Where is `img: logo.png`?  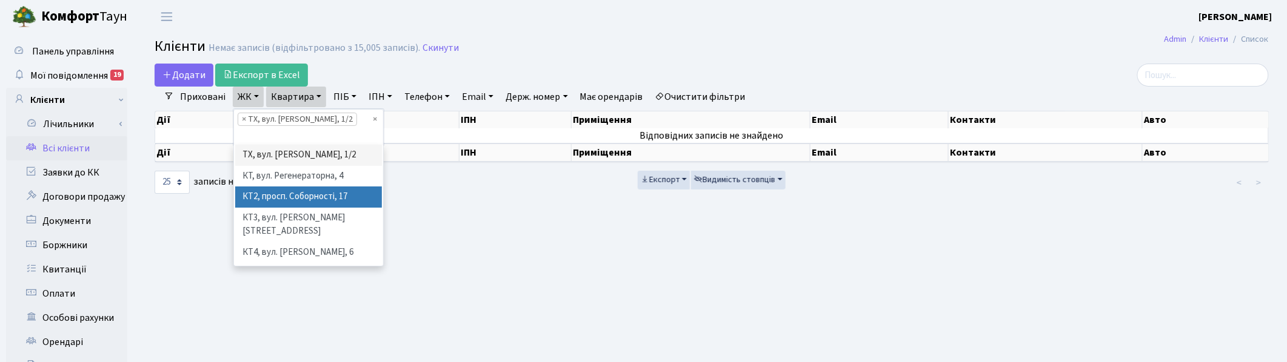 img: logo.png is located at coordinates (24, 17).